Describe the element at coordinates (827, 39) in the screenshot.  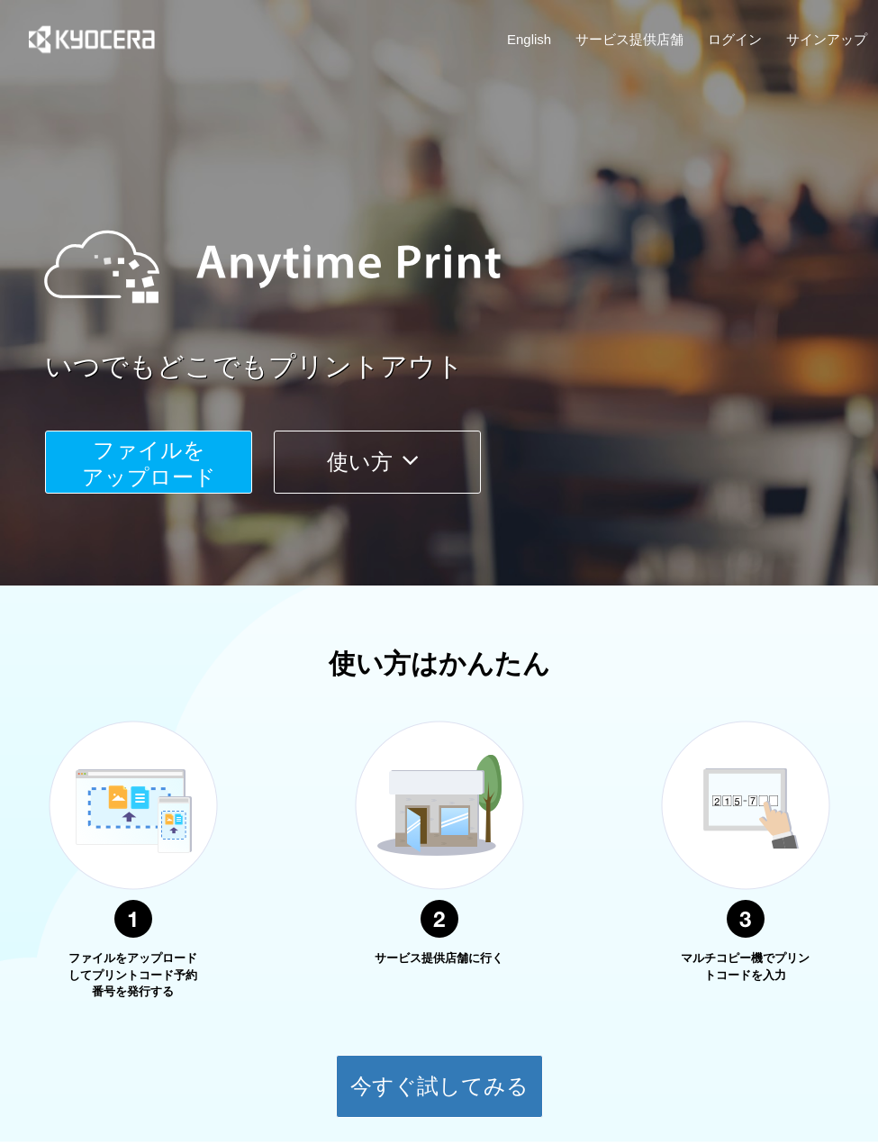
I see `a: サインアップ` at that location.